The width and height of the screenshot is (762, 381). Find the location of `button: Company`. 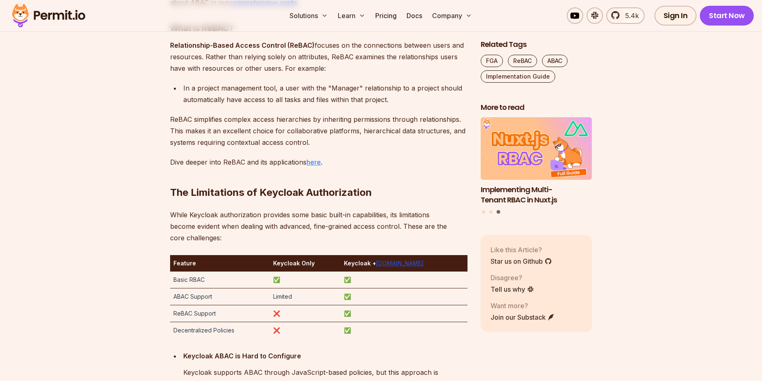

button: Company is located at coordinates (452, 16).